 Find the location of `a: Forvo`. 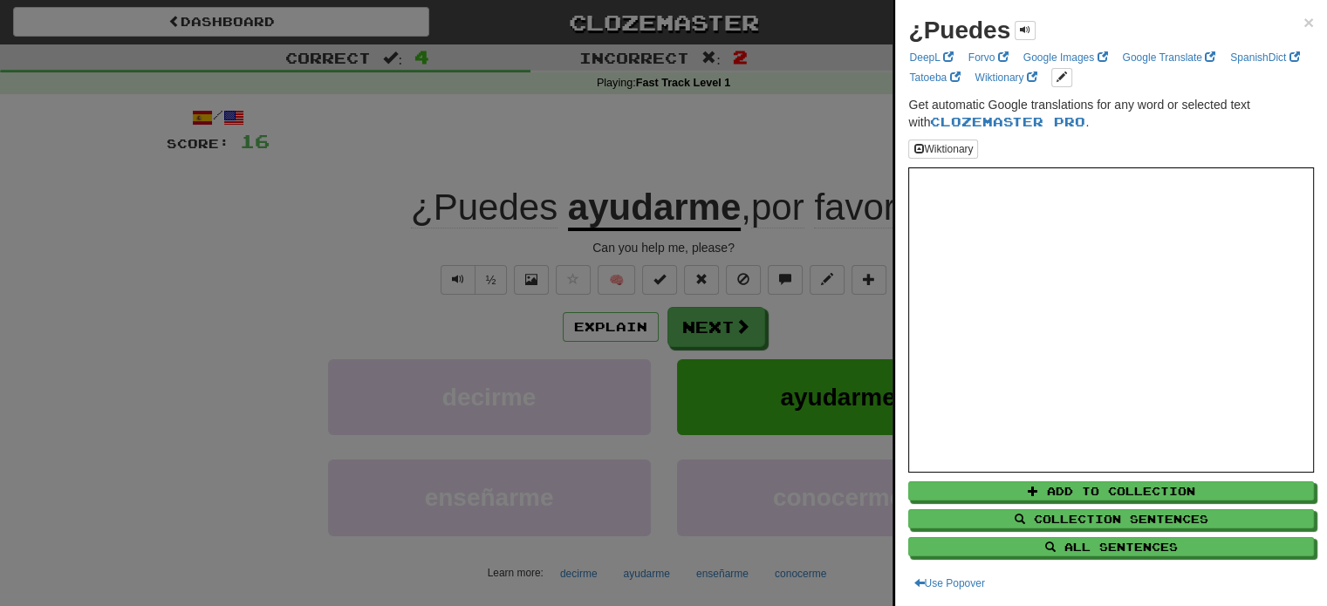

a: Forvo is located at coordinates (988, 58).